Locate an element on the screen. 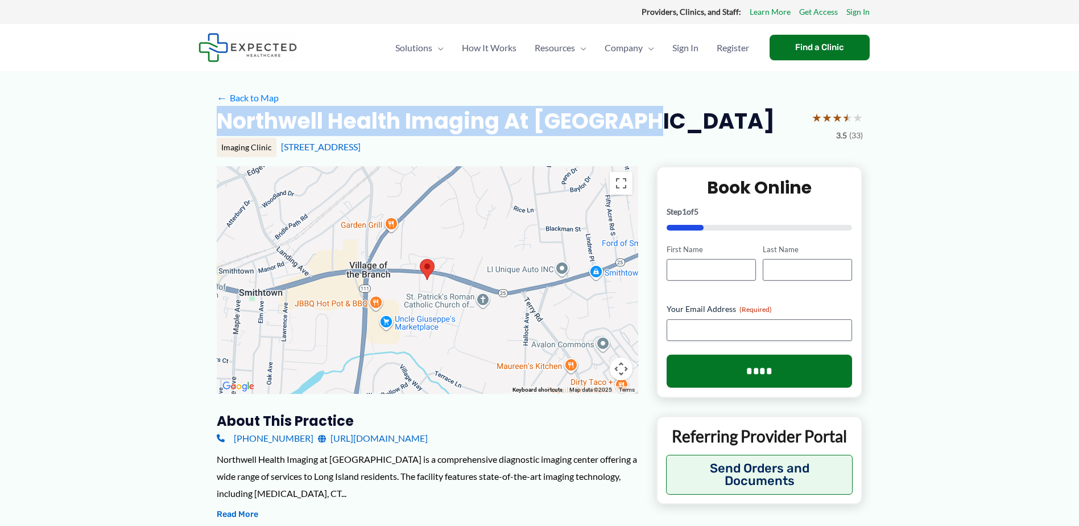 The height and width of the screenshot is (526, 1079). p: Referring Provider Portal is located at coordinates (759, 436).